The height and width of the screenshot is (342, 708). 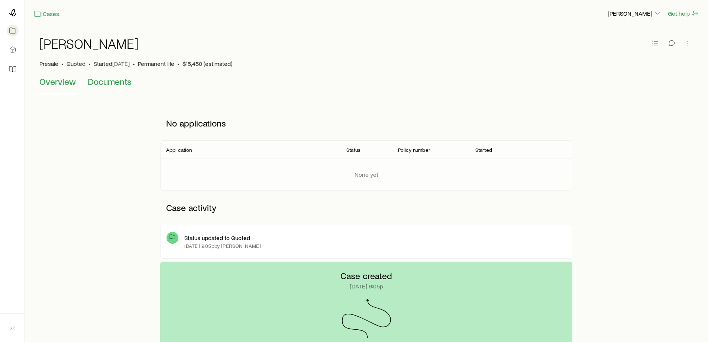 What do you see at coordinates (156, 64) in the screenshot?
I see `span: Permanent life` at bounding box center [156, 64].